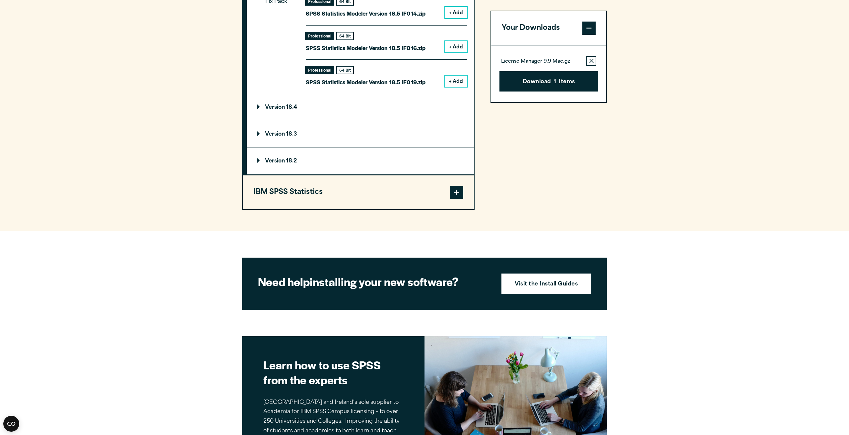 The image size is (849, 435). Describe the element at coordinates (333, 372) in the screenshot. I see `h2: Learn how to use SPSS from the experts` at that location.